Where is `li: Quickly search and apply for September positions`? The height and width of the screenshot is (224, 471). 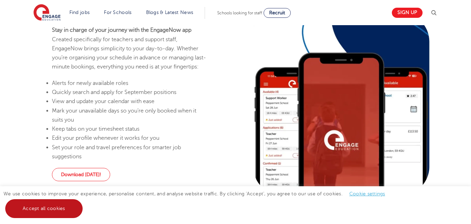 li: Quickly search and apply for September positions is located at coordinates (130, 92).